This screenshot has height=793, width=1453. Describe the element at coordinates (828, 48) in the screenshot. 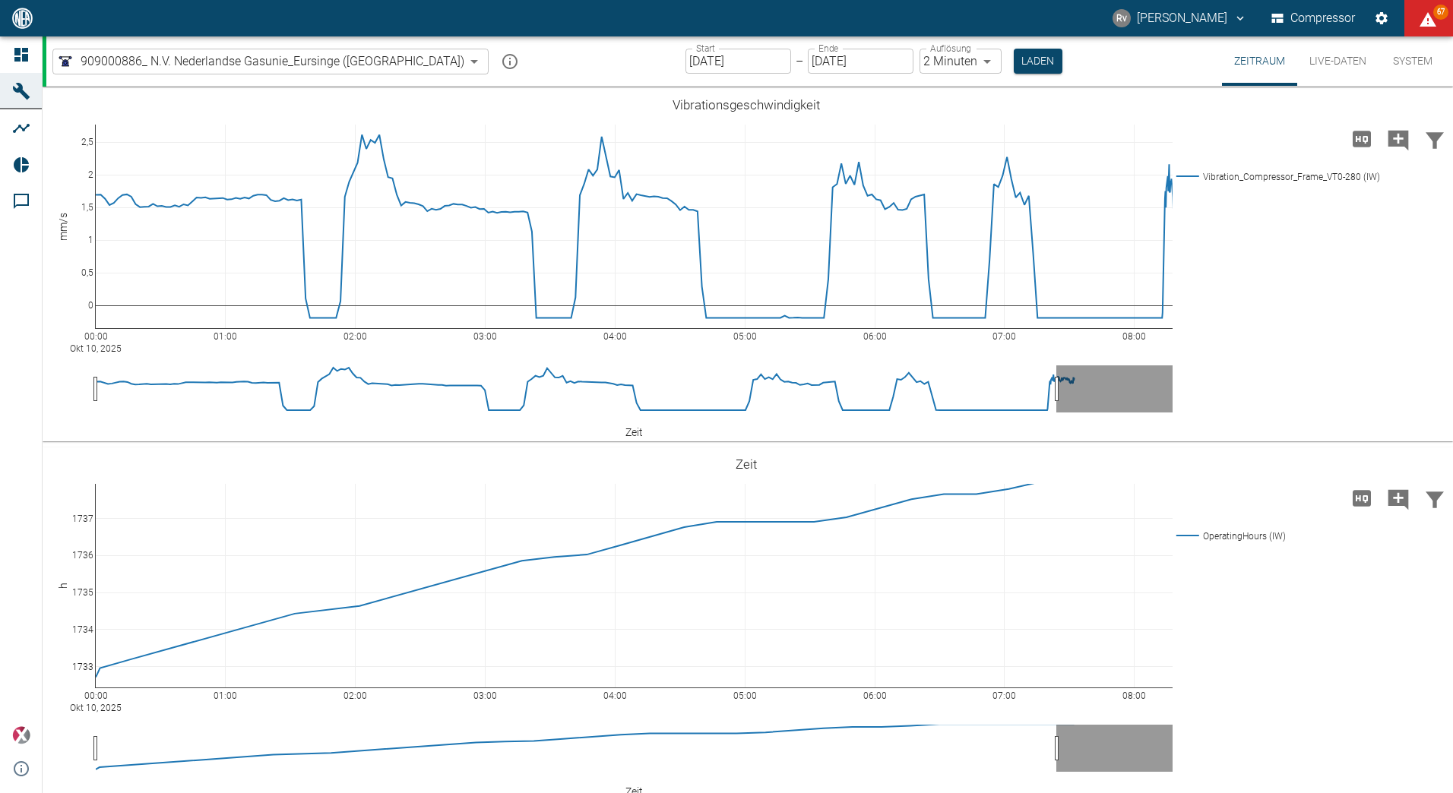

I see `label: Ende` at that location.